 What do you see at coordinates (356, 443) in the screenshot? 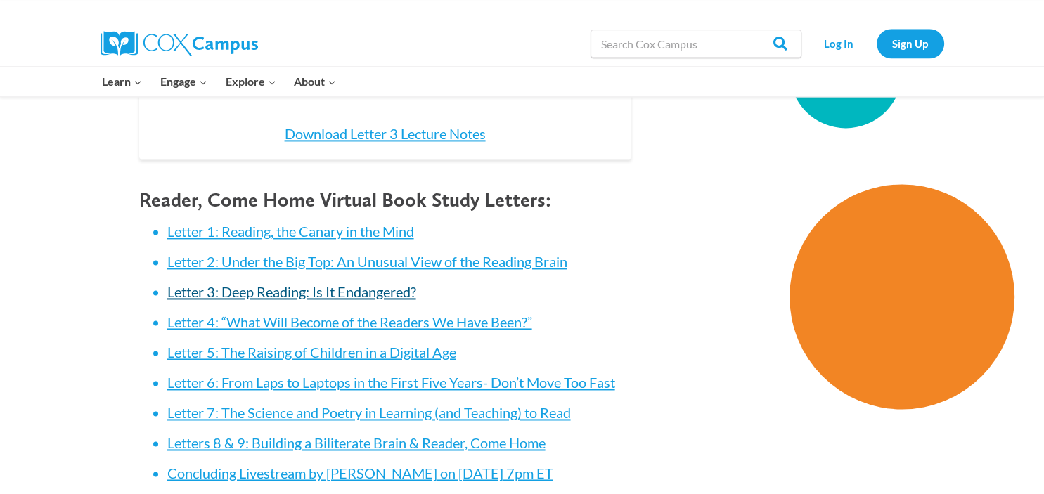
I see `a: Letters 8 & 9: Building a Biliterate Brain & Reader, Come Home` at bounding box center [356, 443].